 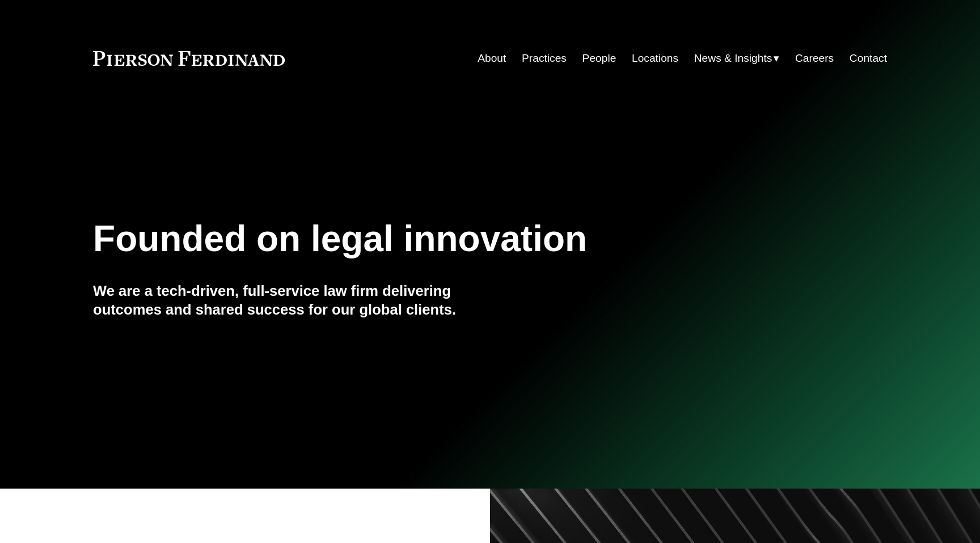 What do you see at coordinates (655, 58) in the screenshot?
I see `a: Locations` at bounding box center [655, 58].